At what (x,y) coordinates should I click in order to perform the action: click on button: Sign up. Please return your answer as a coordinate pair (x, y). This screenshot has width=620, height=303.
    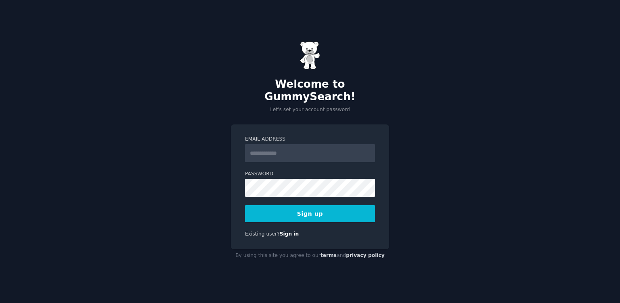
    Looking at the image, I should click on (310, 214).